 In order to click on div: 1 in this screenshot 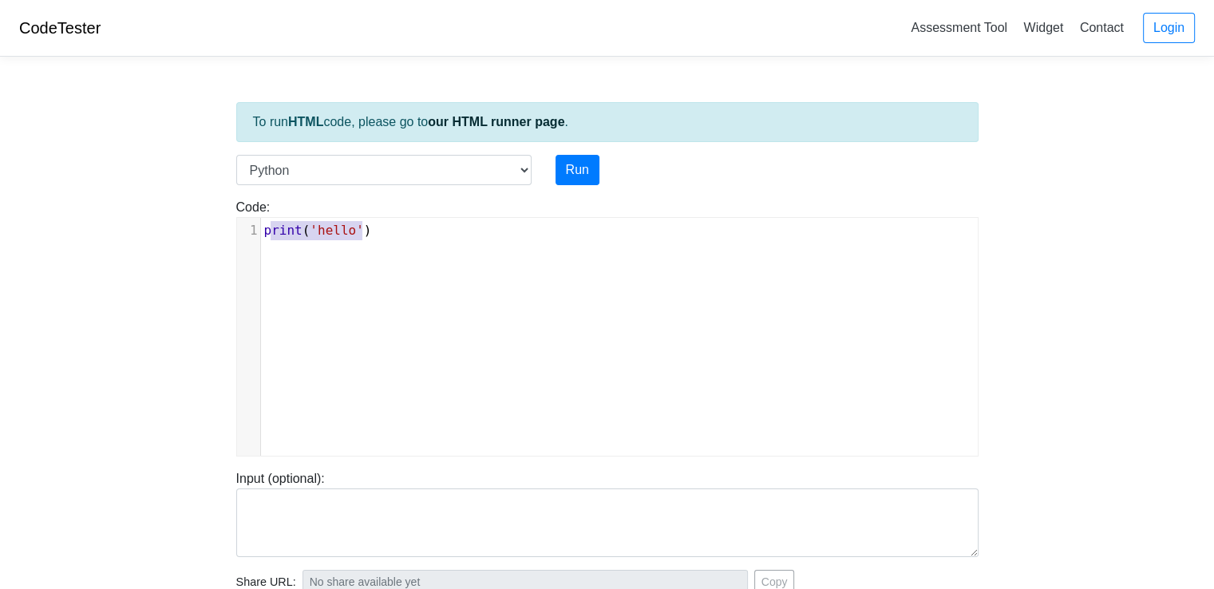, I will do `click(248, 231)`.